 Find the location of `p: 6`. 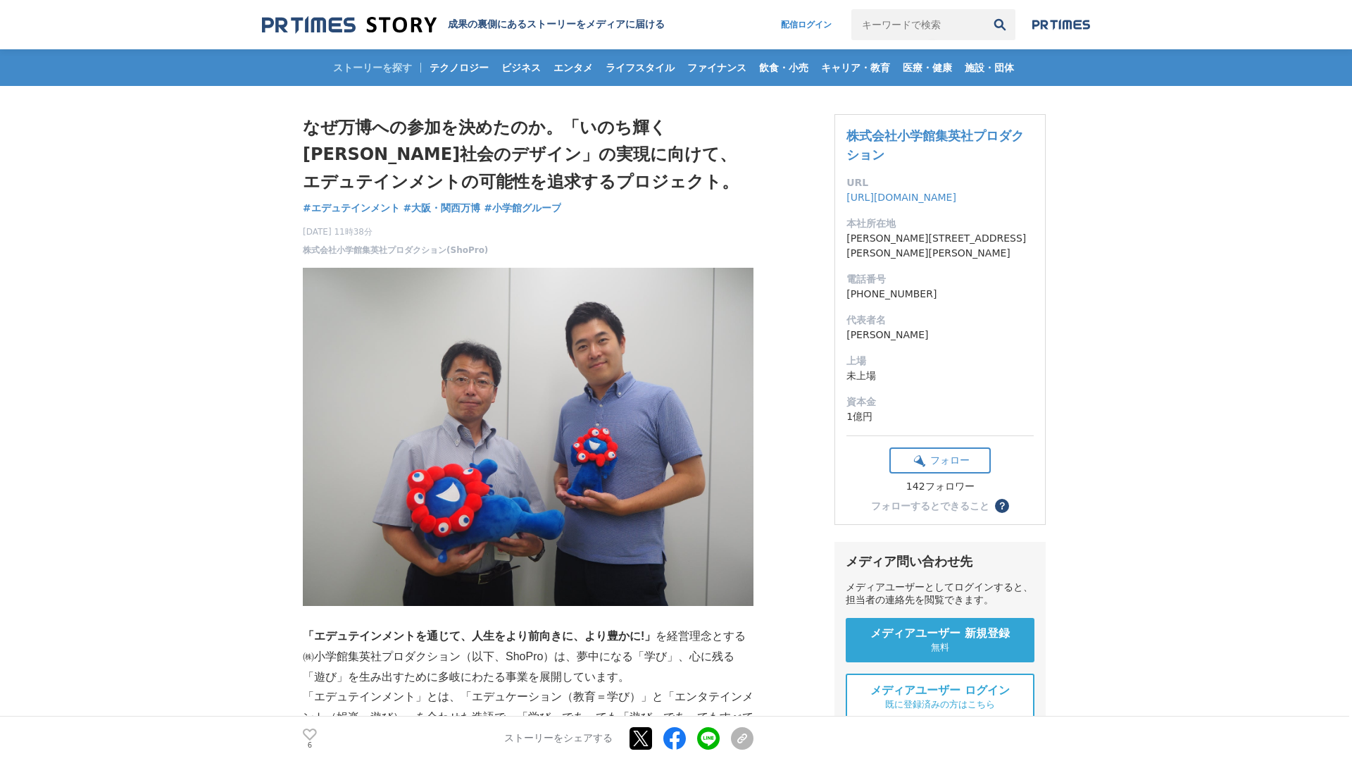

p: 6 is located at coordinates (310, 745).